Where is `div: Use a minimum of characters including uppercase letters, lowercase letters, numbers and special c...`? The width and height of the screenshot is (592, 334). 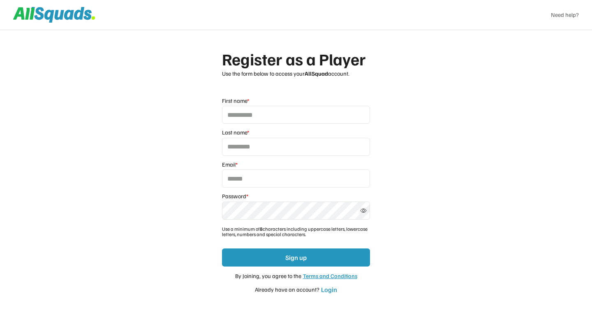
div: Use a minimum of characters including uppercase letters, lowercase letters, numbers and special c... is located at coordinates (296, 232).